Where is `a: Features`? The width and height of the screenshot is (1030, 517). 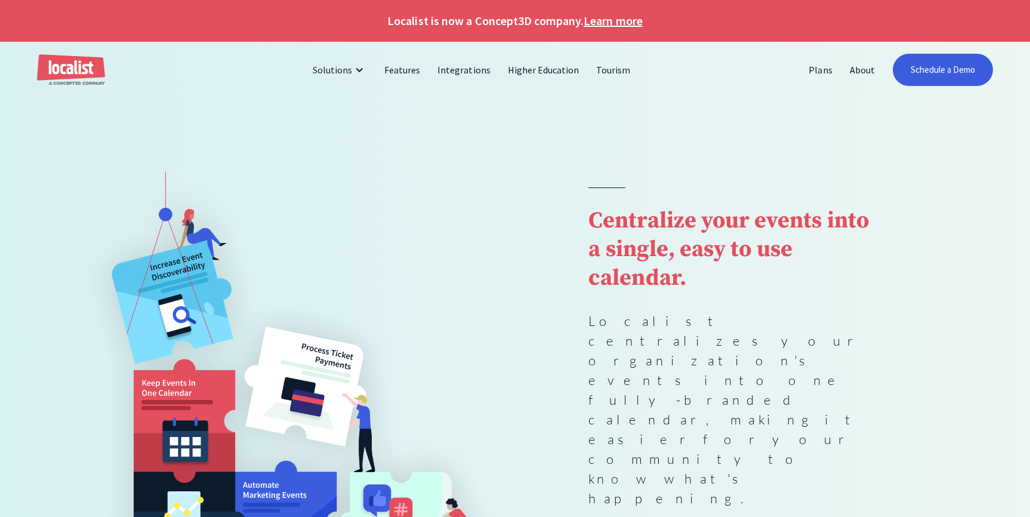
a: Features is located at coordinates (402, 70).